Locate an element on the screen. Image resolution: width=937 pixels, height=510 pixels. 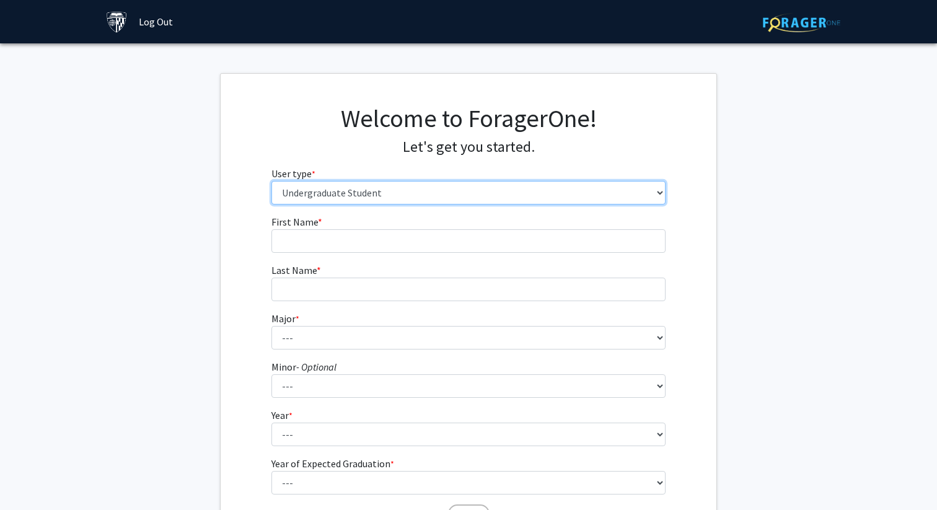
label: Year is located at coordinates (282, 415).